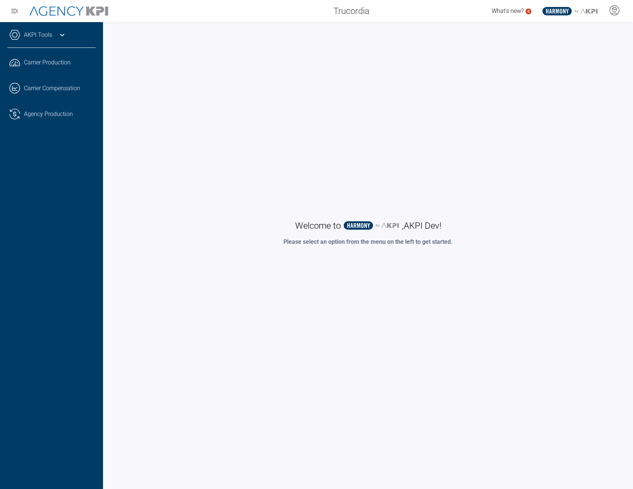 This screenshot has height=489, width=633. I want to click on text: 5, so click(529, 11).